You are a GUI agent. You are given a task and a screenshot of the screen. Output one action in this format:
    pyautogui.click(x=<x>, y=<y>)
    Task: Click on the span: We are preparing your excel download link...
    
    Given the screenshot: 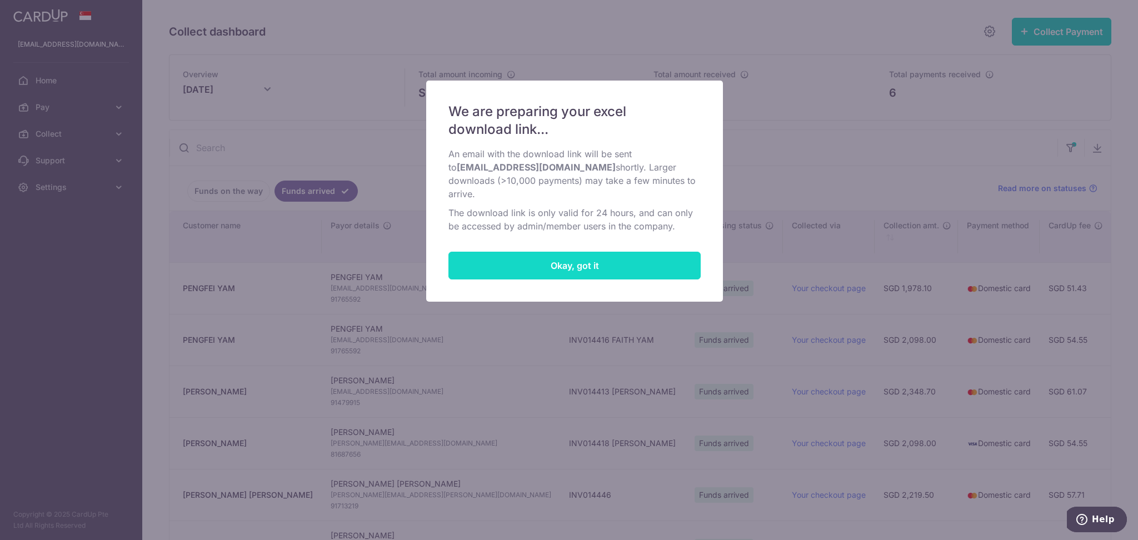 What is the action you would take?
    pyautogui.click(x=568, y=121)
    